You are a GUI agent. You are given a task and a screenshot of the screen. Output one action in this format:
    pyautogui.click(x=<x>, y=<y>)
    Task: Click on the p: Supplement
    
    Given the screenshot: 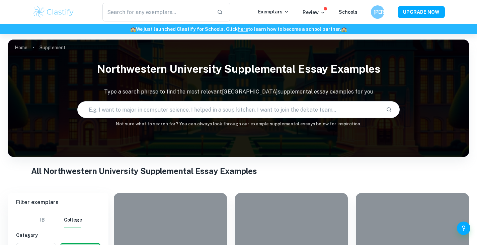 What is the action you would take?
    pyautogui.click(x=53, y=48)
    